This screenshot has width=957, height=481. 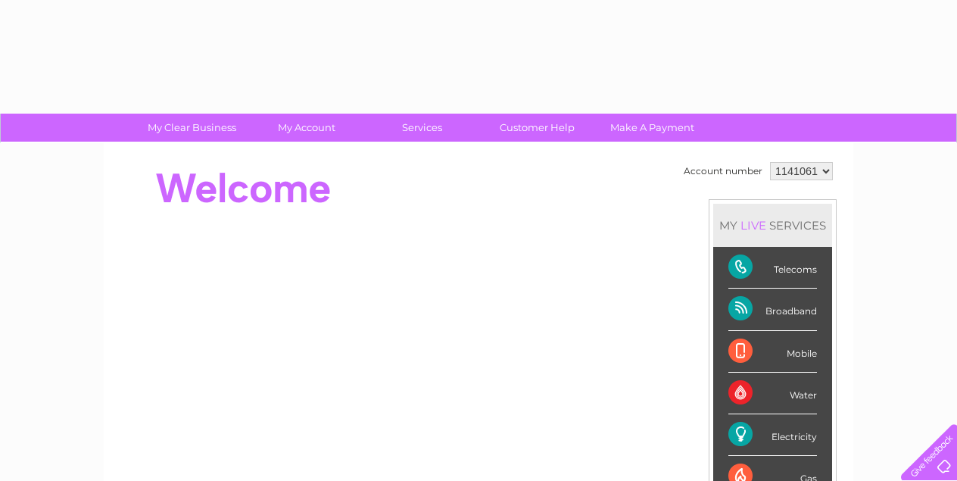 I want to click on div: Mobile, so click(x=772, y=351).